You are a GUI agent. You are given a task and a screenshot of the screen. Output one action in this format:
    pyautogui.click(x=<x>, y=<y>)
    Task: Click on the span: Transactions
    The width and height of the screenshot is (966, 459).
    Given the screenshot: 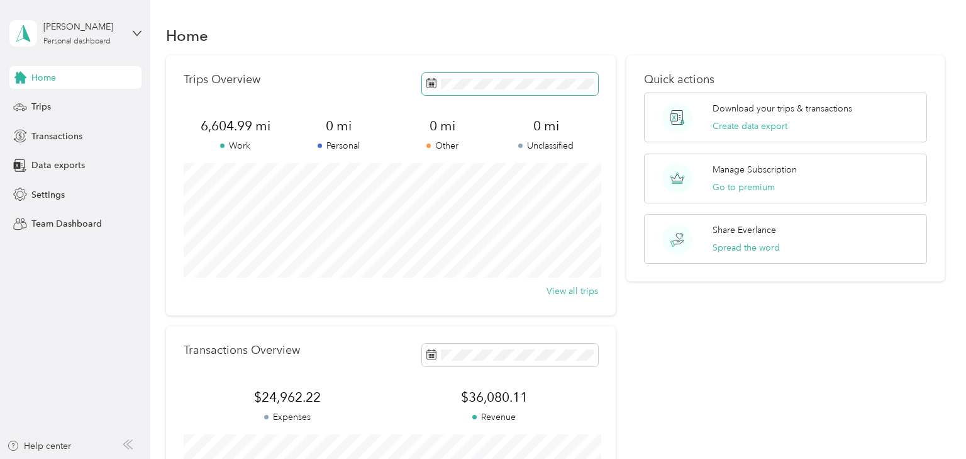 What is the action you would take?
    pyautogui.click(x=57, y=136)
    